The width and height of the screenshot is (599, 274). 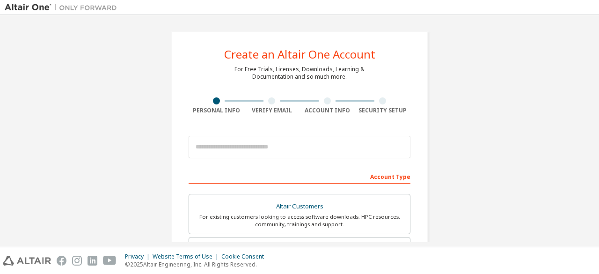 I want to click on img: linkedin.svg, so click(x=92, y=260).